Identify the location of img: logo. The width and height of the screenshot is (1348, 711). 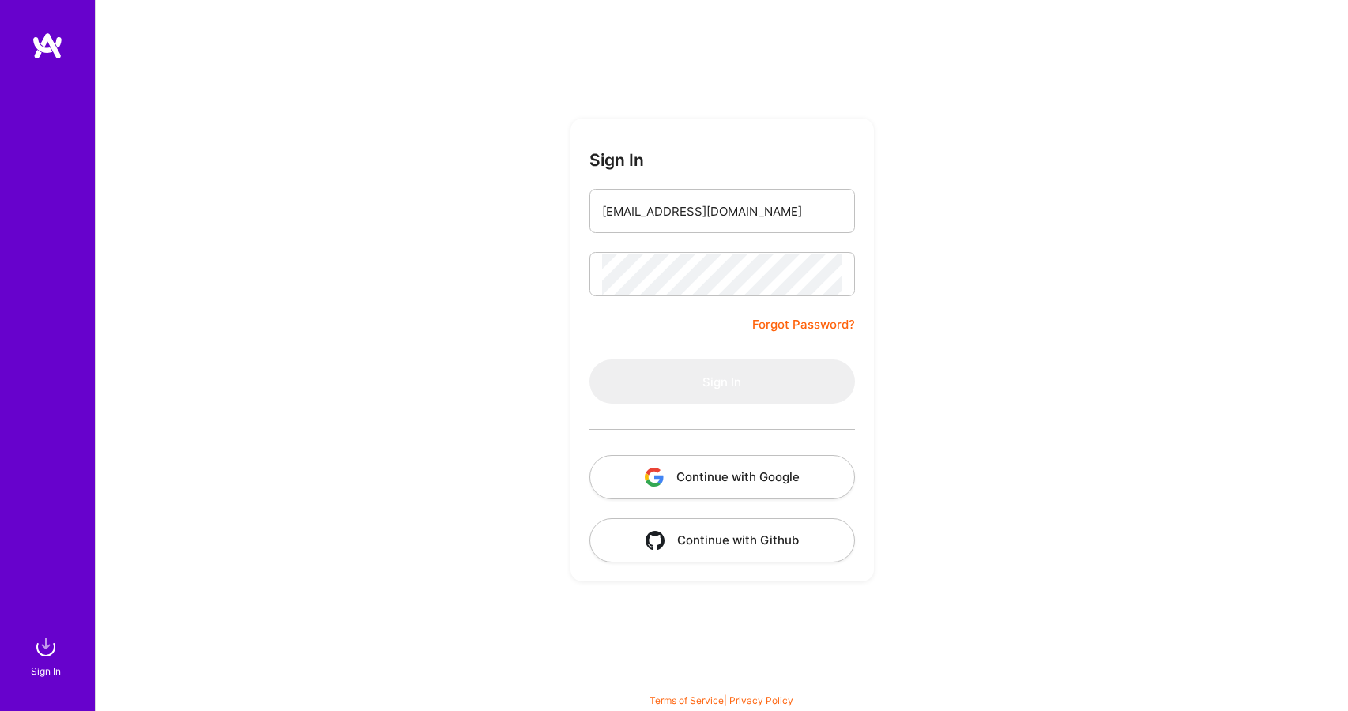
(47, 46).